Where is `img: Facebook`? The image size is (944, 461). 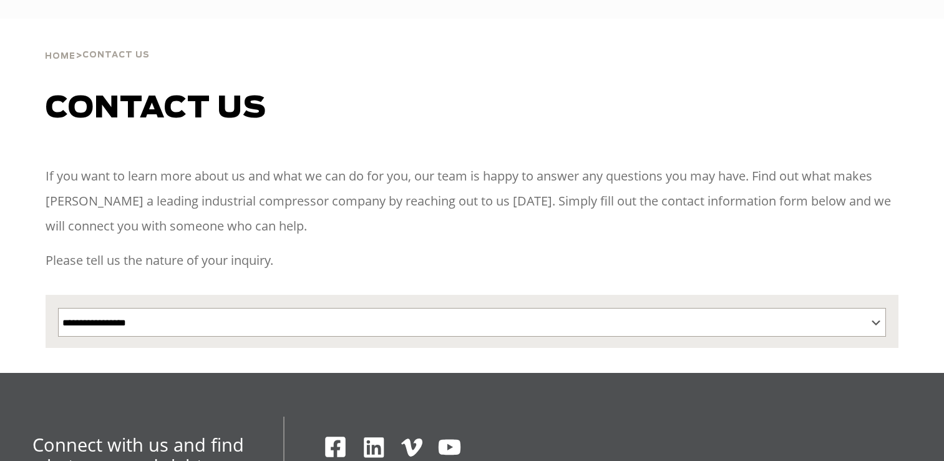
img: Facebook is located at coordinates (335, 446).